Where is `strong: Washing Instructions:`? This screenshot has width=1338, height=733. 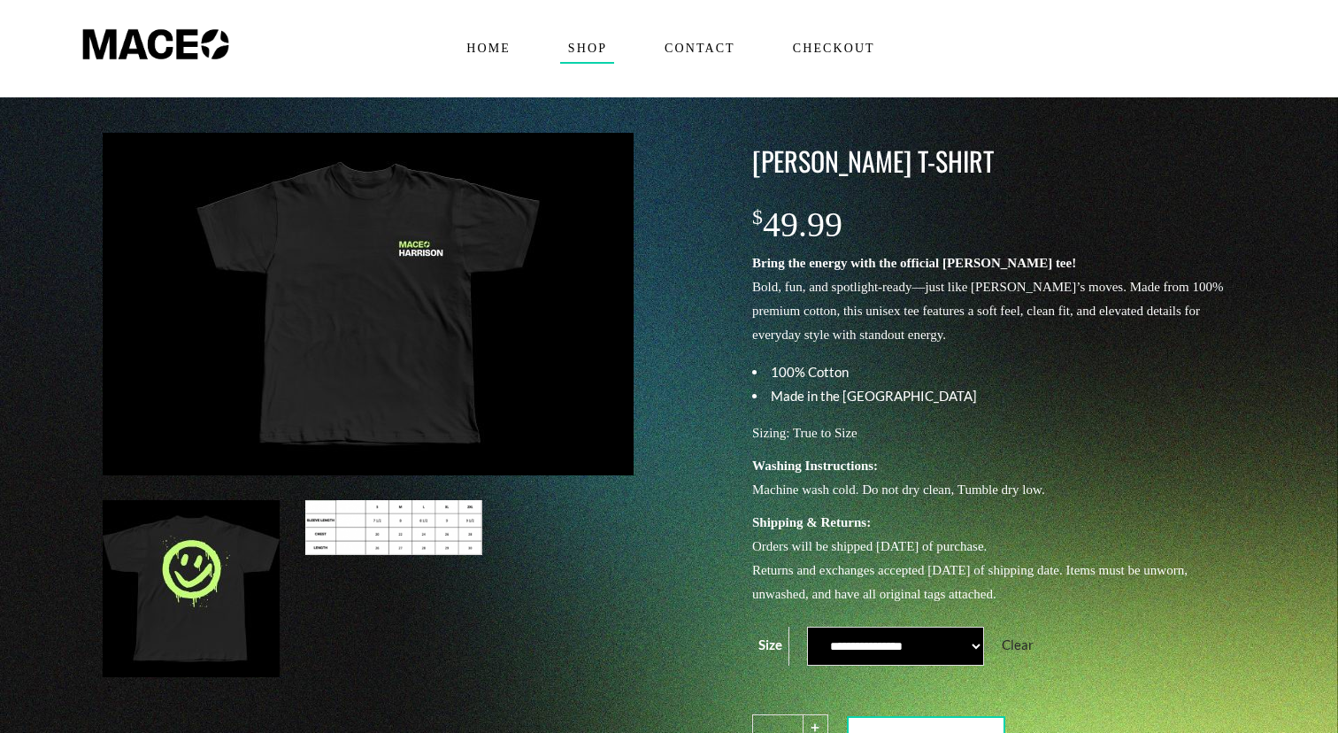 strong: Washing Instructions: is located at coordinates (815, 465).